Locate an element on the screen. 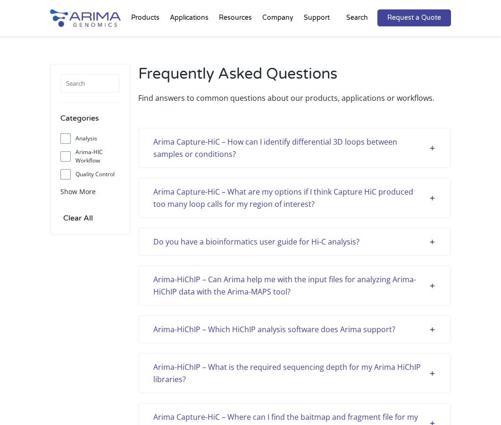  div: Arima Capture-HiC – How can I identify differential 3D loops between samples or conditions? is located at coordinates (294, 148).